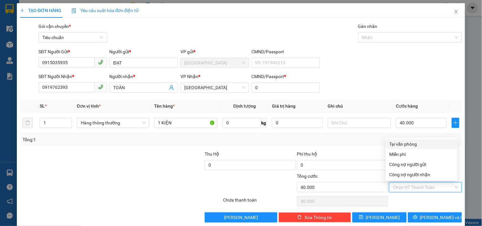  What do you see at coordinates (457, 12) in the screenshot?
I see `span: close` at bounding box center [457, 12].